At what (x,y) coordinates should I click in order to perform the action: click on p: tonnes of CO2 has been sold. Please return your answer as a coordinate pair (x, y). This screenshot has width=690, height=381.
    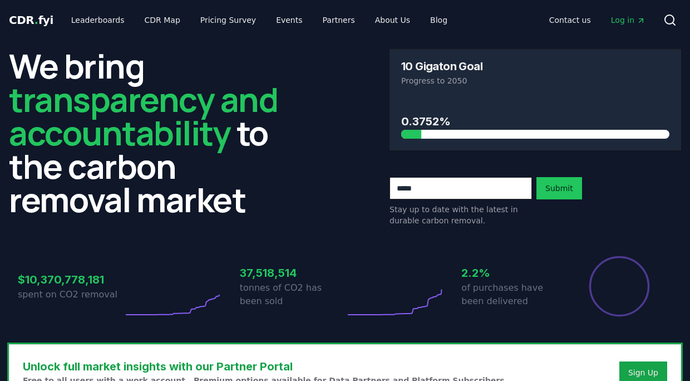
    Looking at the image, I should click on (292, 294).